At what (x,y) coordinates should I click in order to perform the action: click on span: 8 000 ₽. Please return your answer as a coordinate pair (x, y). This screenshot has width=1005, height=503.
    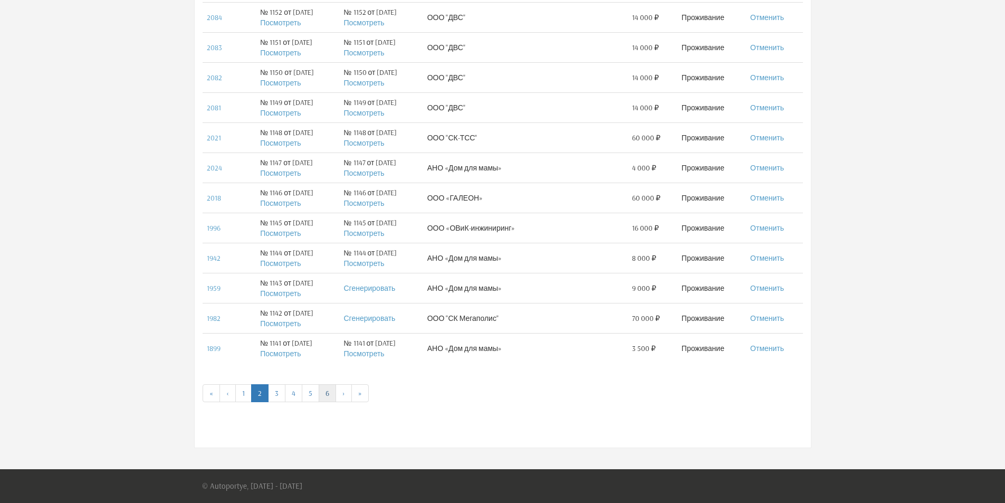
    Looking at the image, I should click on (644, 258).